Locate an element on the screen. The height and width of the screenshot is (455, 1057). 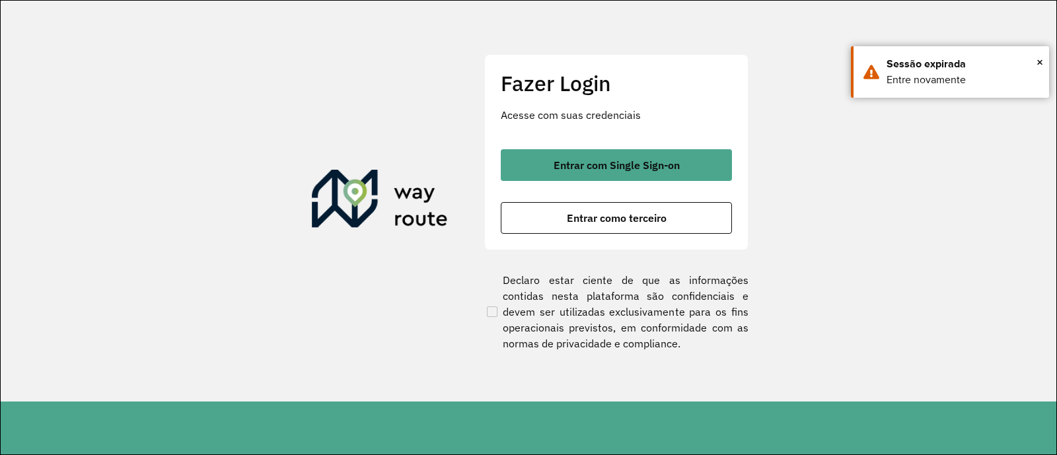
span: Entrar como terceiro is located at coordinates (616, 218).